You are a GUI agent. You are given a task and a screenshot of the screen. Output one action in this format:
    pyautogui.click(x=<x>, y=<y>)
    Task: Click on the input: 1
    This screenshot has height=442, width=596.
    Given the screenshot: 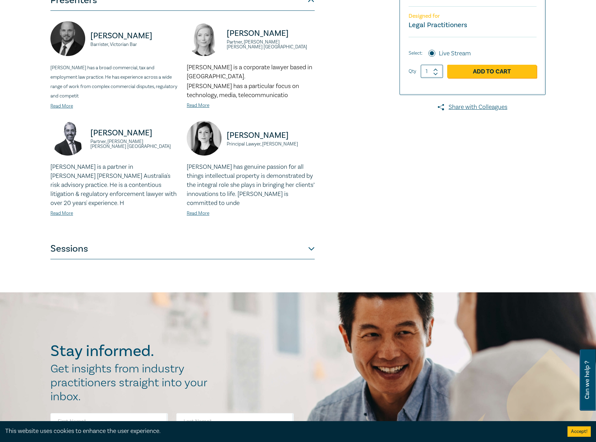 What is the action you would take?
    pyautogui.click(x=432, y=71)
    